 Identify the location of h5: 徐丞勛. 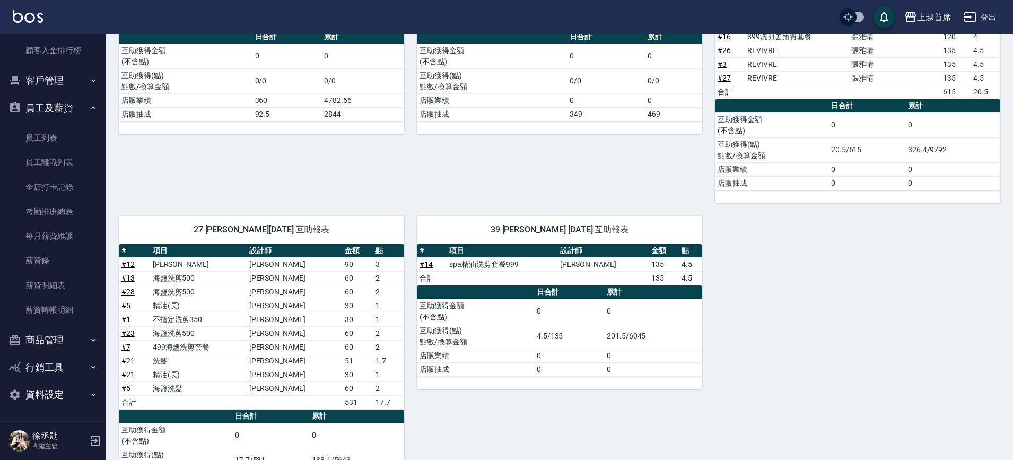
(59, 436).